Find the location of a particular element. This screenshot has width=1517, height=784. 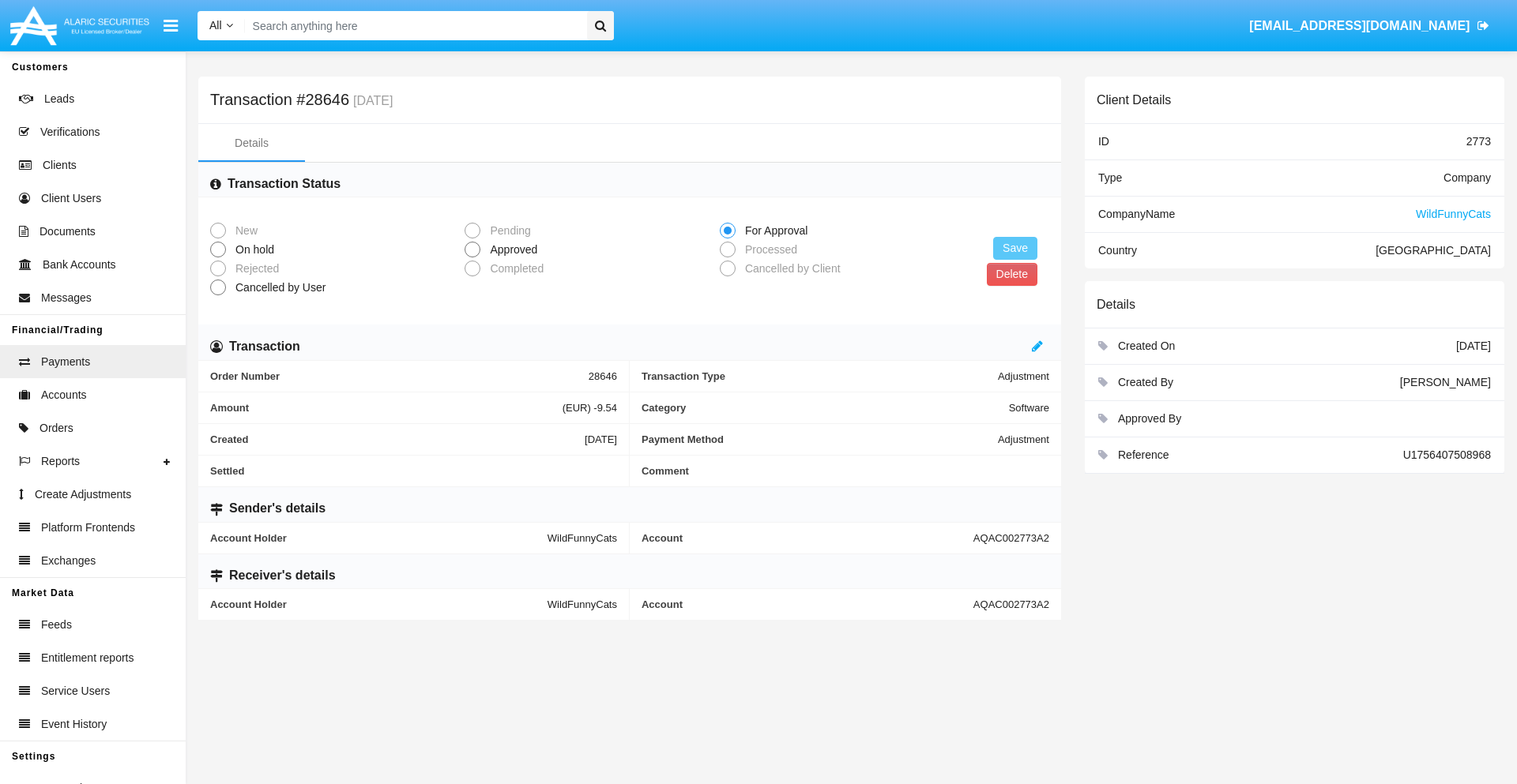

span: Approved By is located at coordinates (1150, 418).